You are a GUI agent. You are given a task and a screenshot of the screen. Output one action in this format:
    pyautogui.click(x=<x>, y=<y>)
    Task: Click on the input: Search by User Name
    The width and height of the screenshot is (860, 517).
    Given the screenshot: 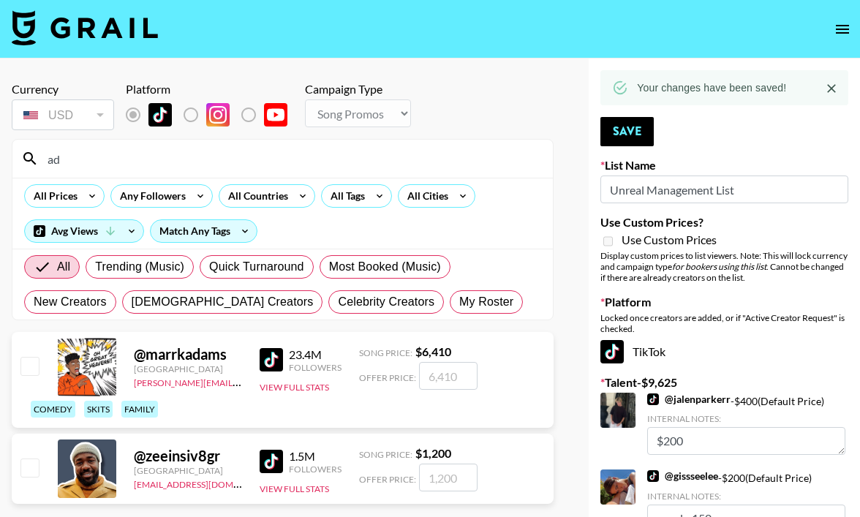 What is the action you would take?
    pyautogui.click(x=291, y=159)
    